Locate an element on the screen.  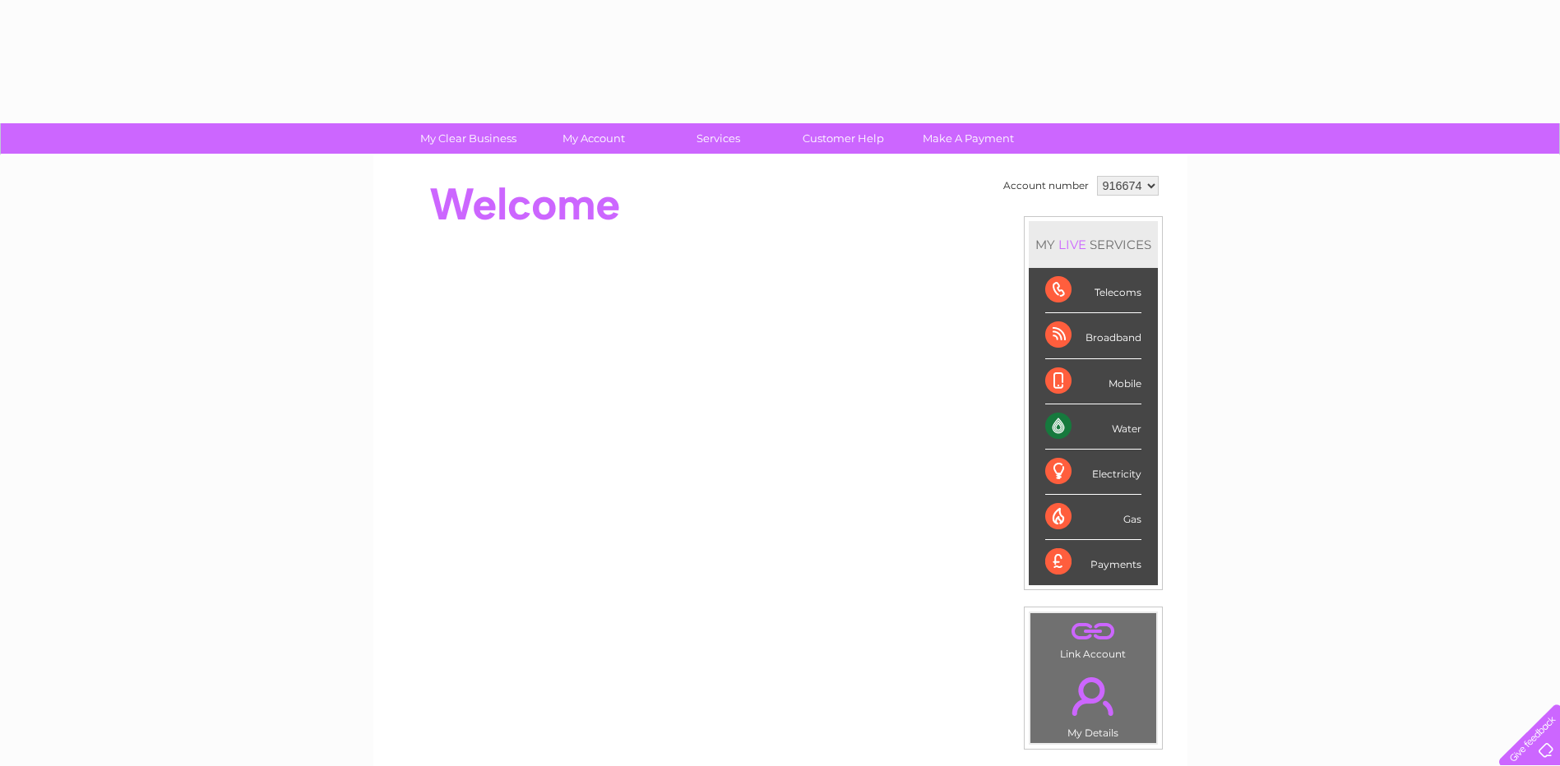
a: My Clear Business is located at coordinates (468, 138).